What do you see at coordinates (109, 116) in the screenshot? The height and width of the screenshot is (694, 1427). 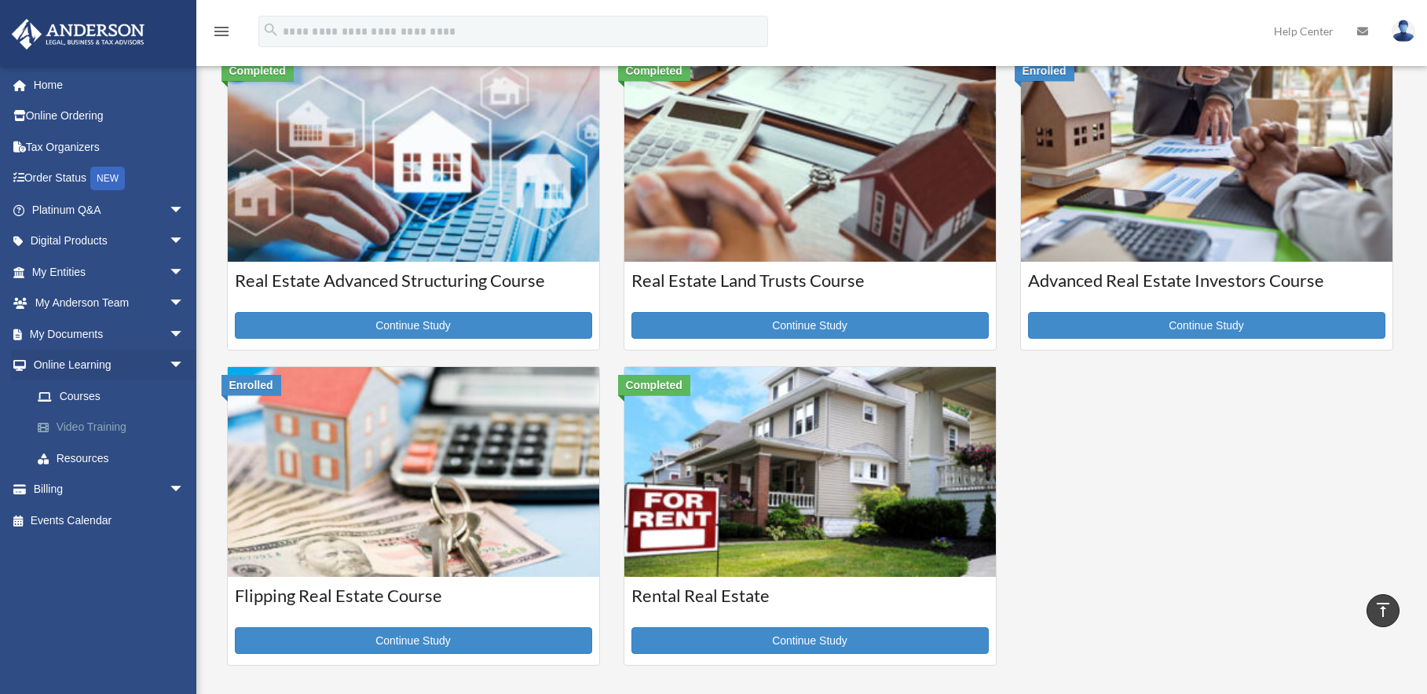 I see `a: Online Ordering` at bounding box center [109, 116].